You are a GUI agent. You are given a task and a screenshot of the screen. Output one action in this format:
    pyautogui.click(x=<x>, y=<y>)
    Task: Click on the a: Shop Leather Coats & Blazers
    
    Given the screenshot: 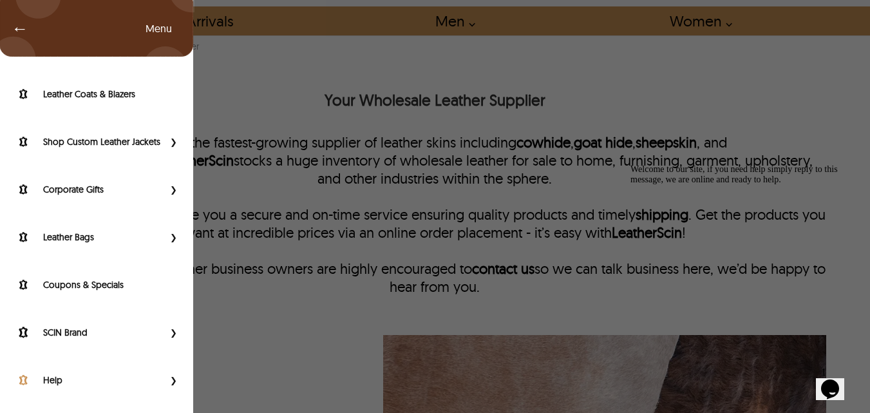 What is the action you would take?
    pyautogui.click(x=97, y=94)
    